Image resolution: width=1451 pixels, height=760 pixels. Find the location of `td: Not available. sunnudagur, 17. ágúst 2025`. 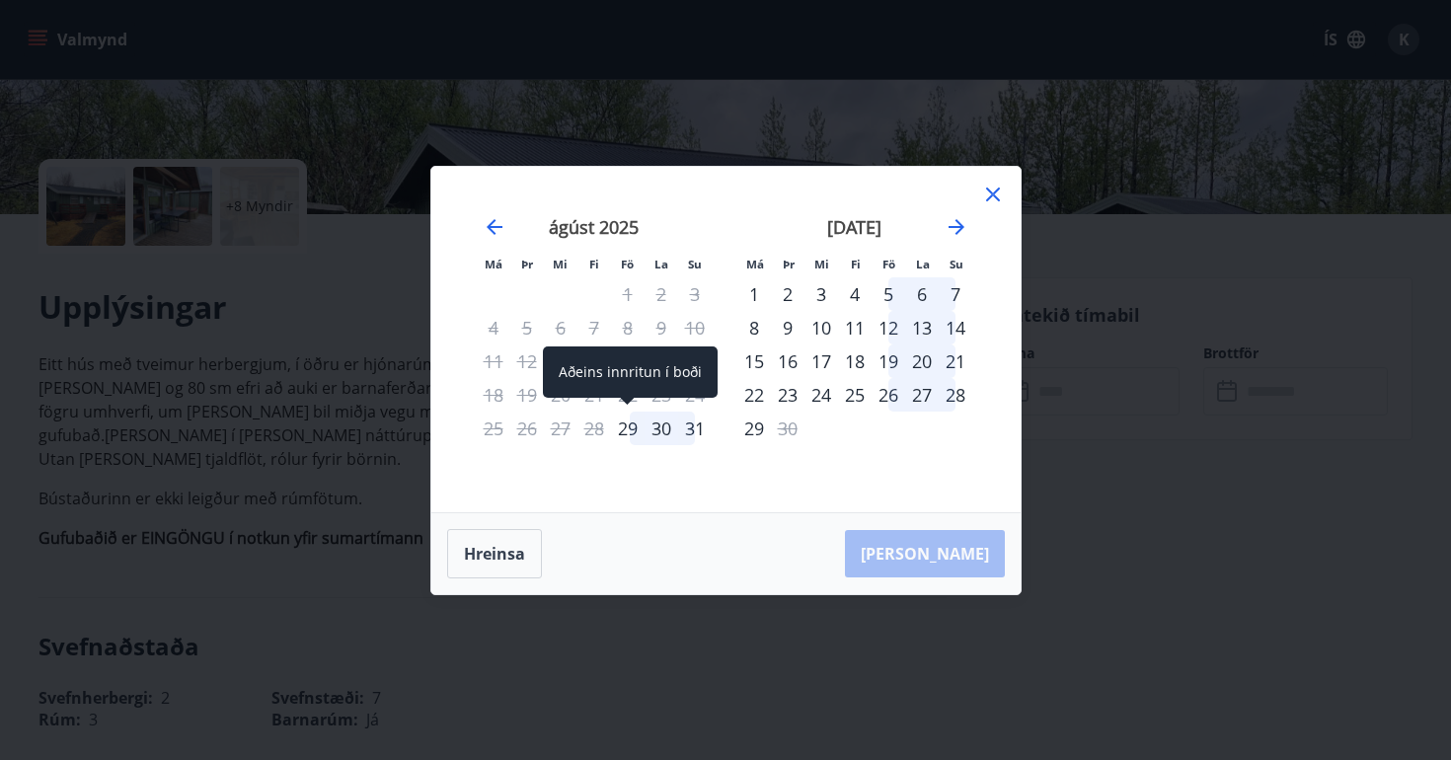

td: Not available. sunnudagur, 17. ágúst 2025 is located at coordinates (695, 361).